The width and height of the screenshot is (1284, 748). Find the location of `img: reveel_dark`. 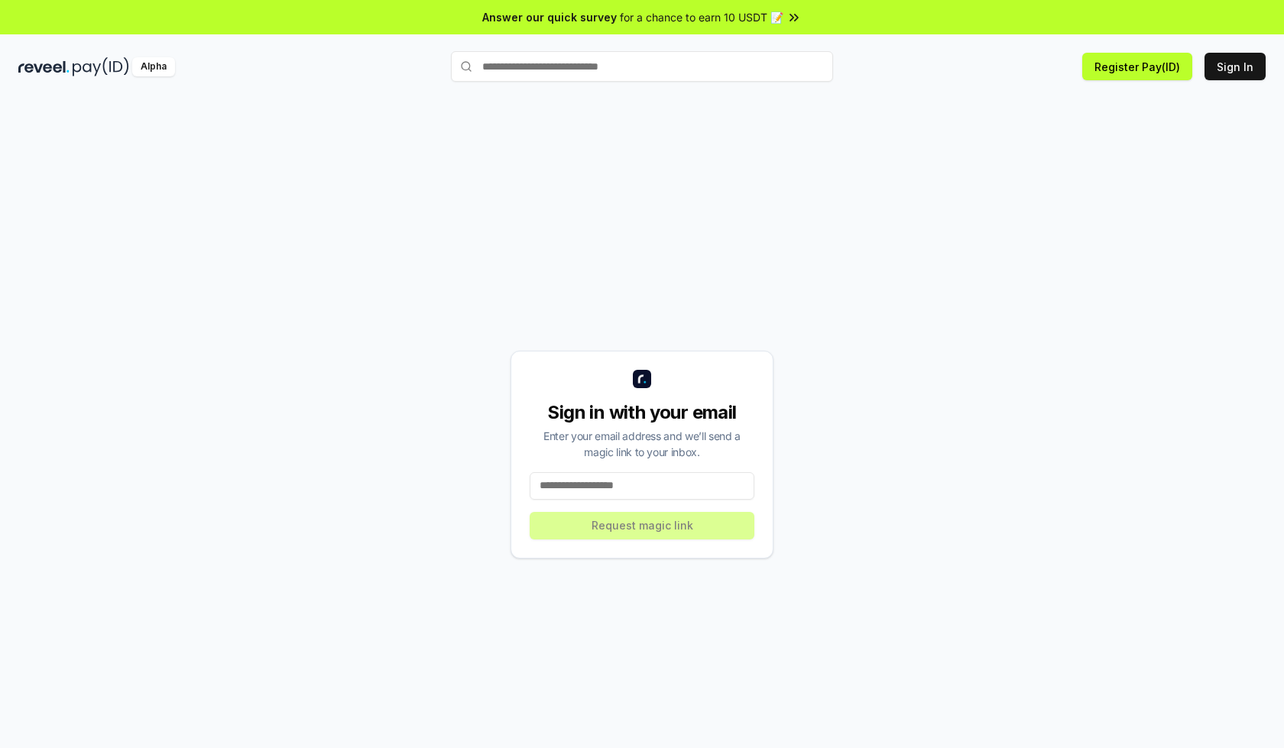

img: reveel_dark is located at coordinates (44, 66).